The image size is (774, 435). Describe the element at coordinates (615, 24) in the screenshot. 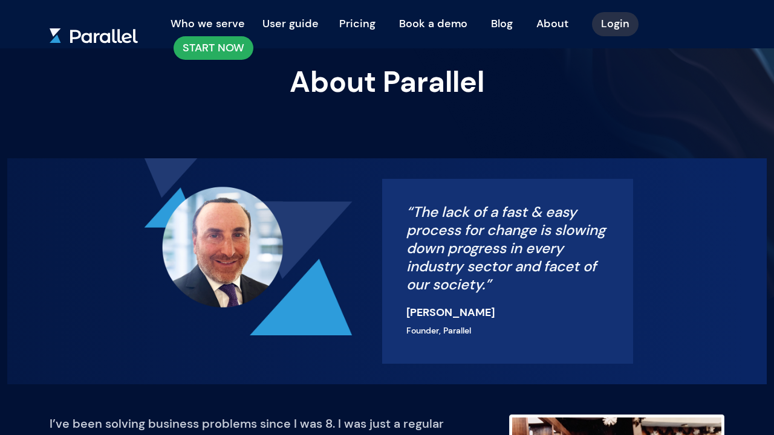

I see `a: Login` at that location.